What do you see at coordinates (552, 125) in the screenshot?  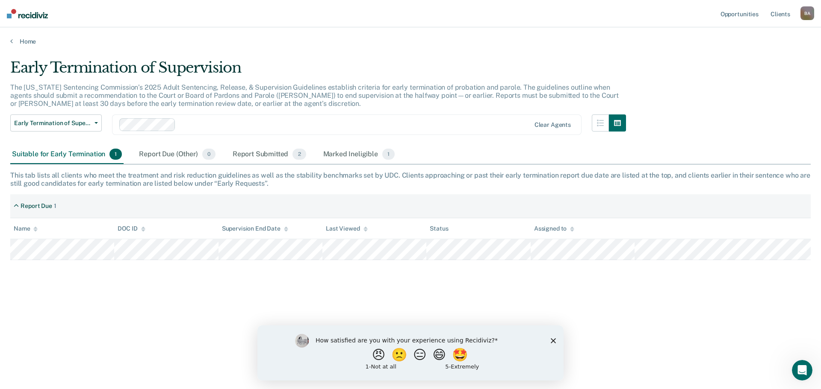 I see `div: Clear agents` at bounding box center [552, 125].